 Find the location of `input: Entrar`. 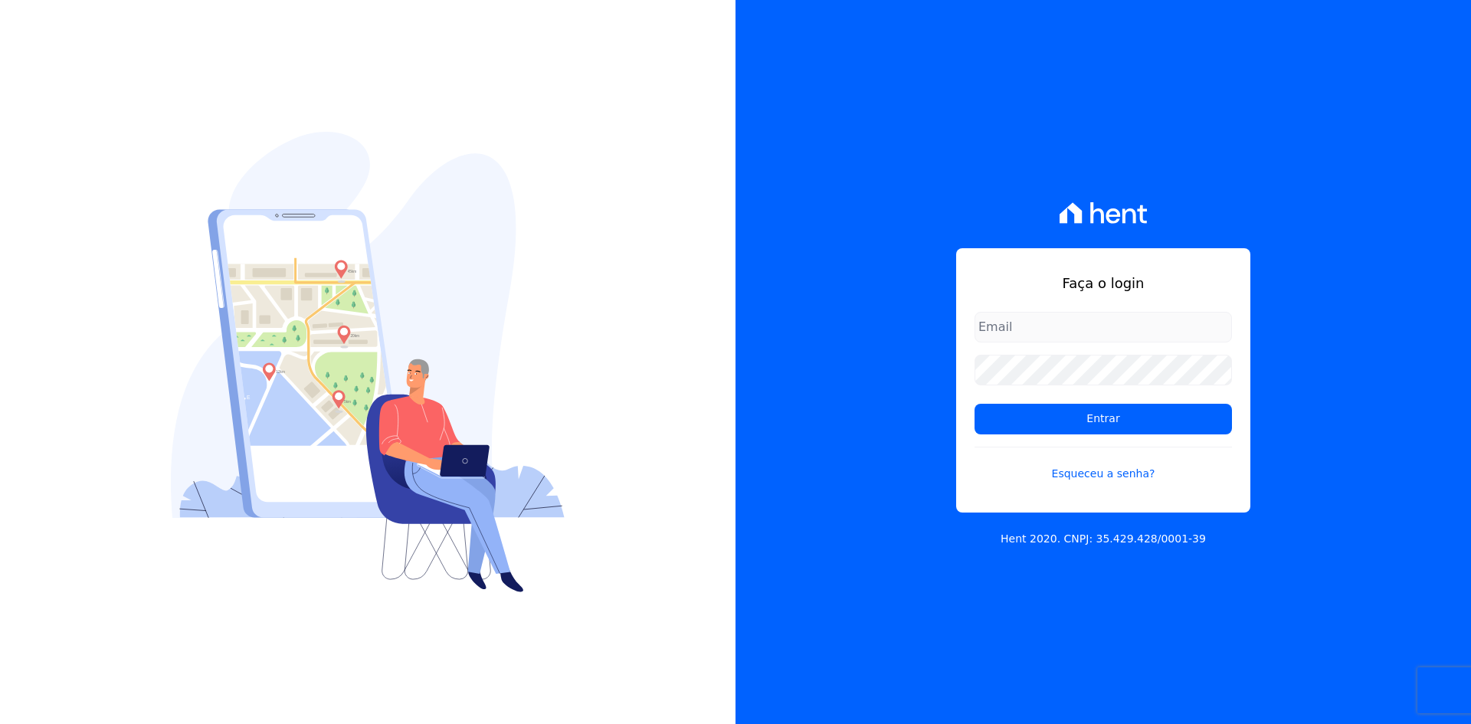

input: Entrar is located at coordinates (1103, 419).